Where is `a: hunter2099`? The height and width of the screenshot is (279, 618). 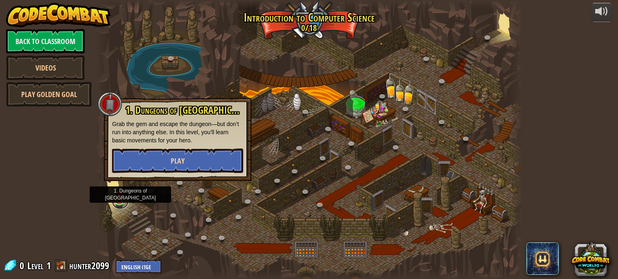
a: hunter2099 is located at coordinates (90, 265).